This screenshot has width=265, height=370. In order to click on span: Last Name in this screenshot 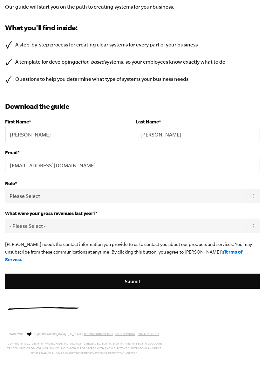, I will do `click(147, 121)`.